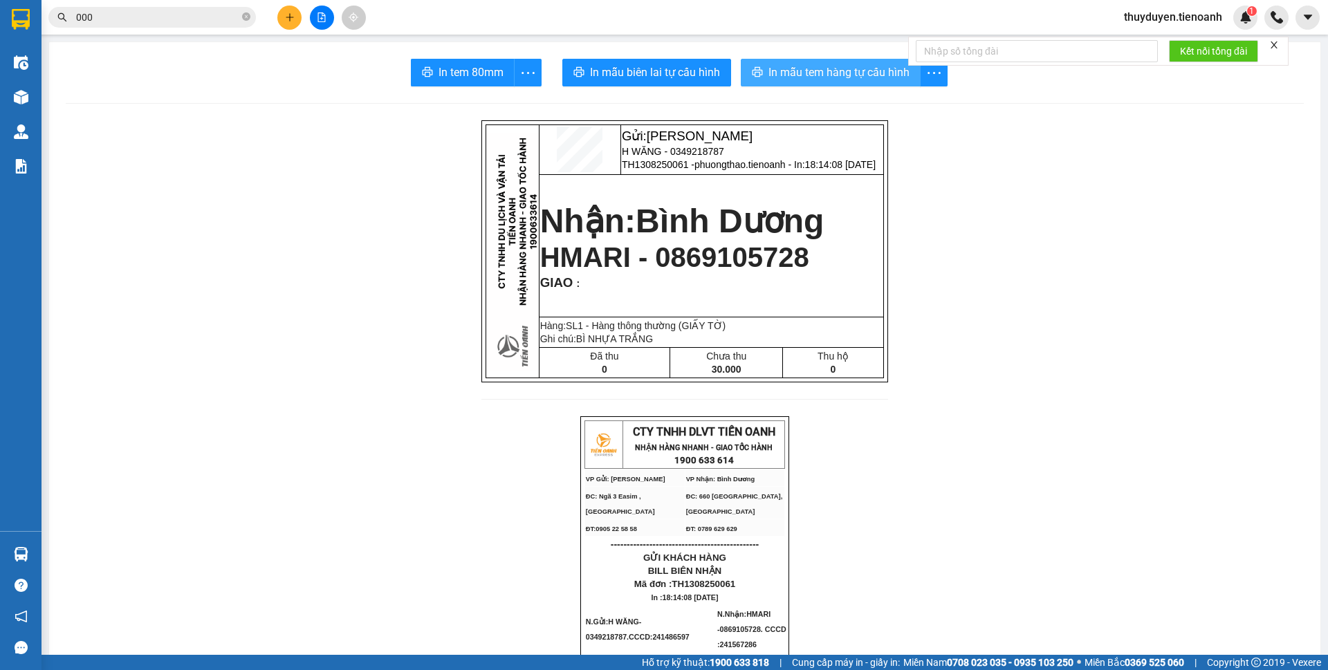 The width and height of the screenshot is (1328, 670). I want to click on button: printerIn mẫu tem hàng tự cấu hình, so click(831, 73).